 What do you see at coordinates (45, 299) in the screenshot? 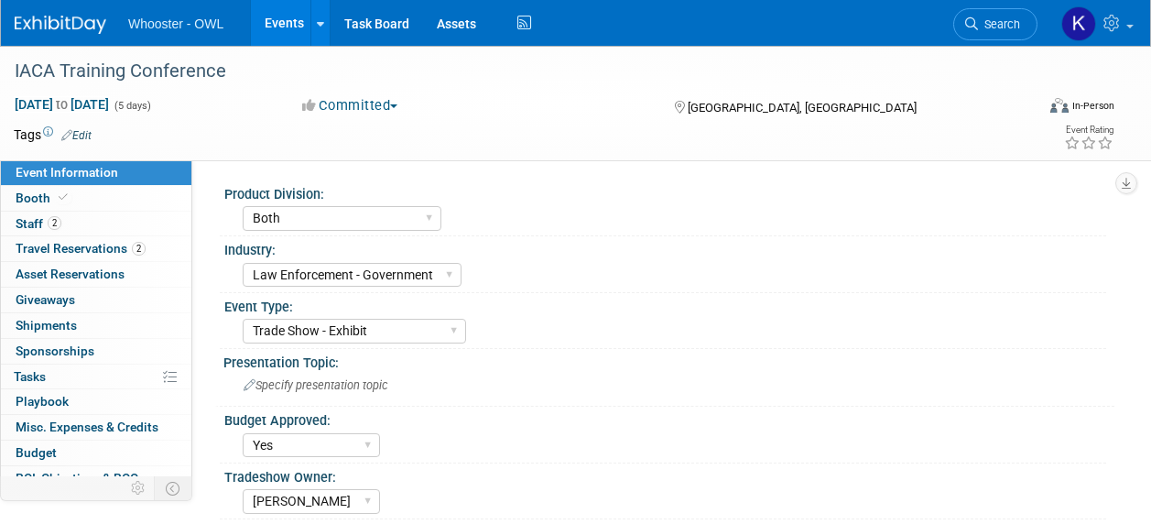
I see `span: Giveaways` at bounding box center [45, 299].